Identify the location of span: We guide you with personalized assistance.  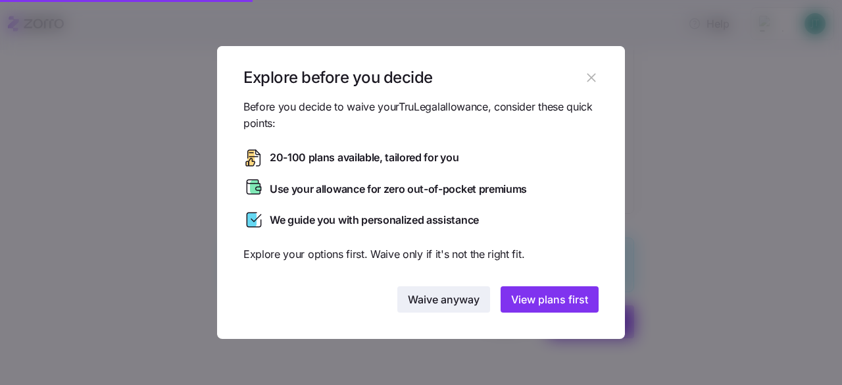
(374, 220).